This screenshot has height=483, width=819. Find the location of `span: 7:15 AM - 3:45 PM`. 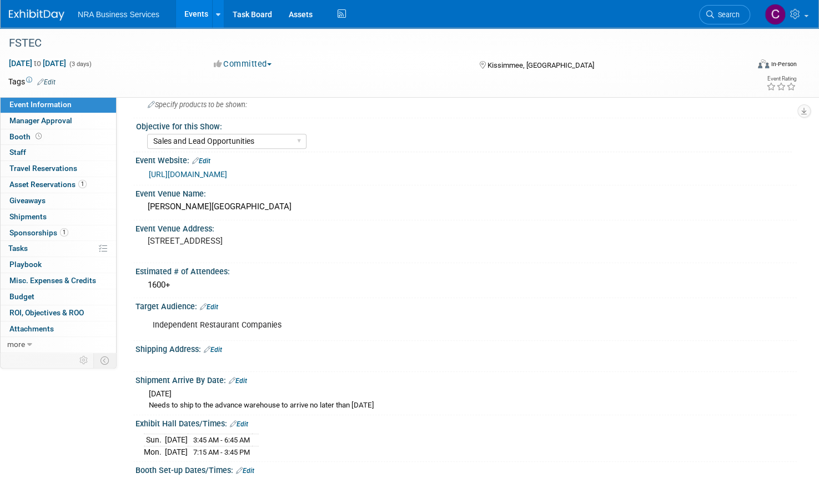

span: 7:15 AM - 3:45 PM is located at coordinates (221, 452).